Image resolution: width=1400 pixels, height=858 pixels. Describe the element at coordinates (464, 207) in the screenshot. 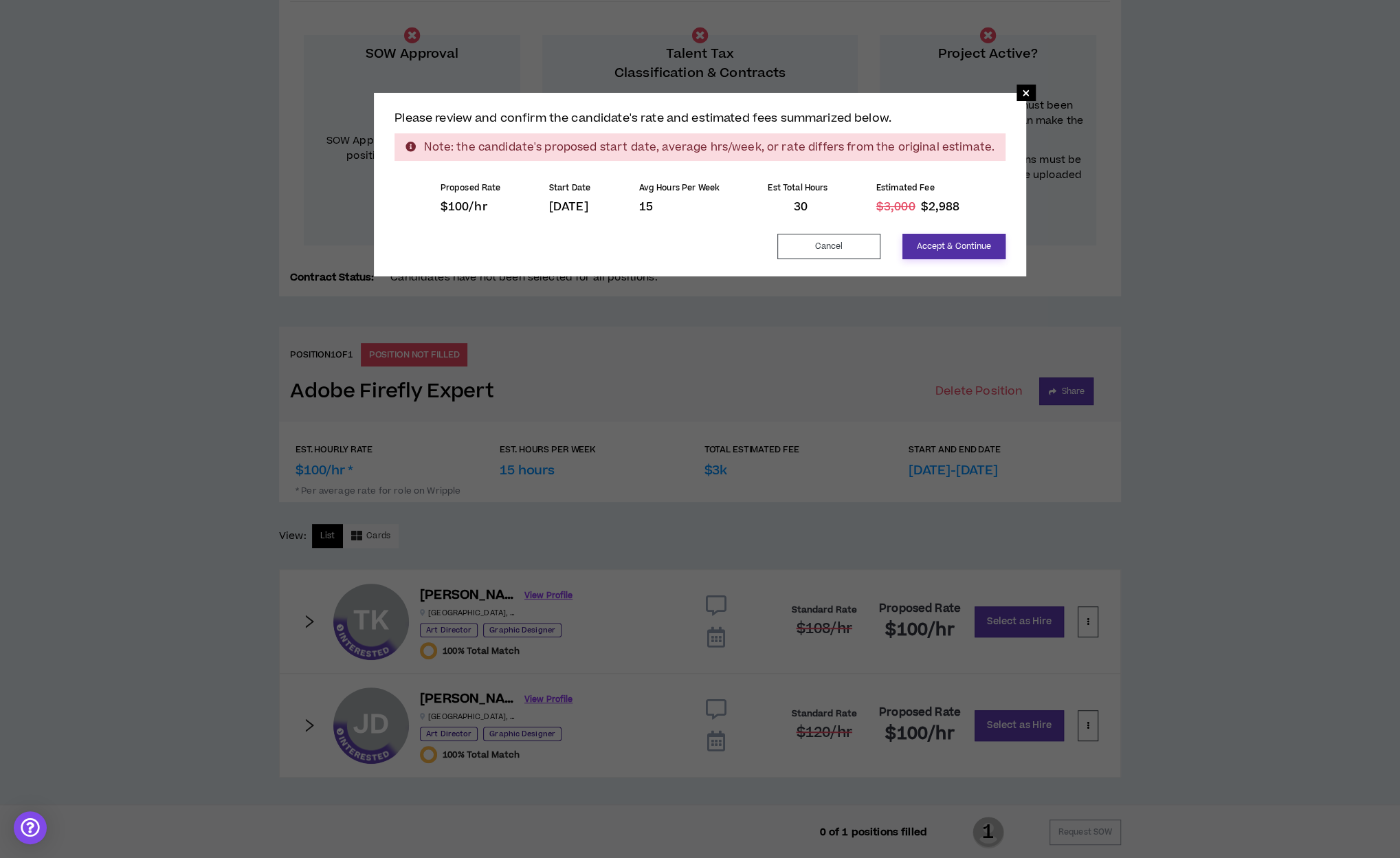

I see `span: $100 /hr` at that location.